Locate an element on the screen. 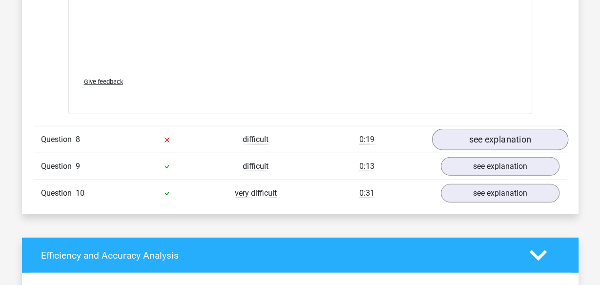  span: 0:19 is located at coordinates (366, 140).